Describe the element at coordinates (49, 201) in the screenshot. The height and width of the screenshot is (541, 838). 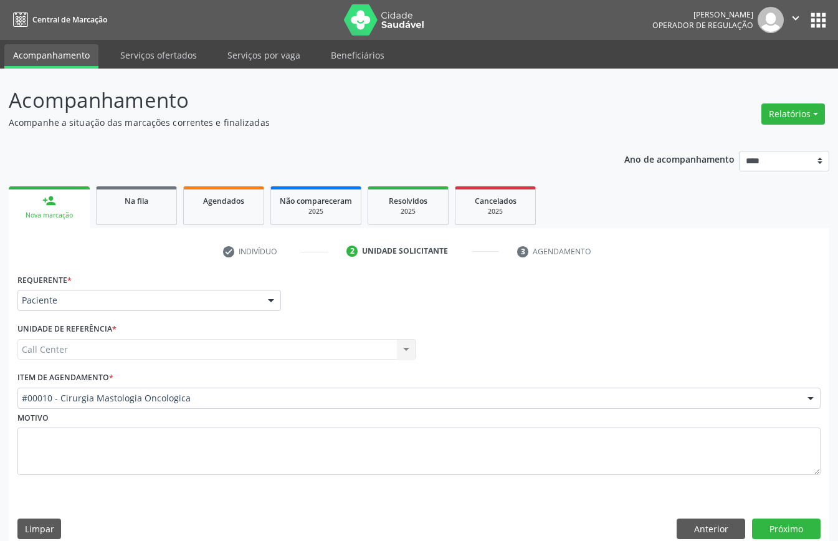
I see `div: person_add` at that location.